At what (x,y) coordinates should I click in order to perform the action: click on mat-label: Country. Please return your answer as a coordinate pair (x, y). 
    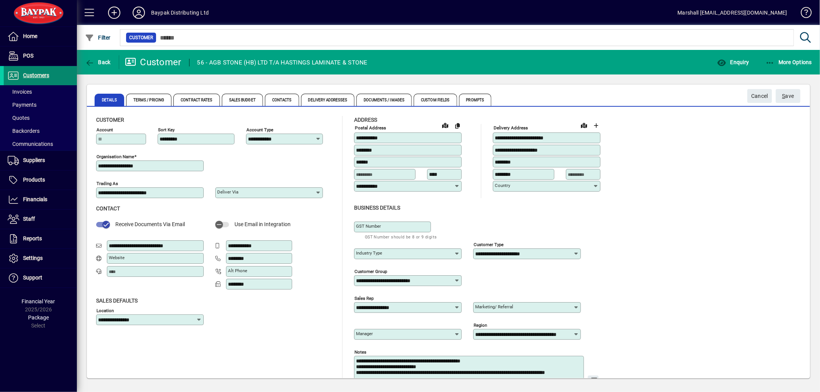
    Looking at the image, I should click on (502, 186).